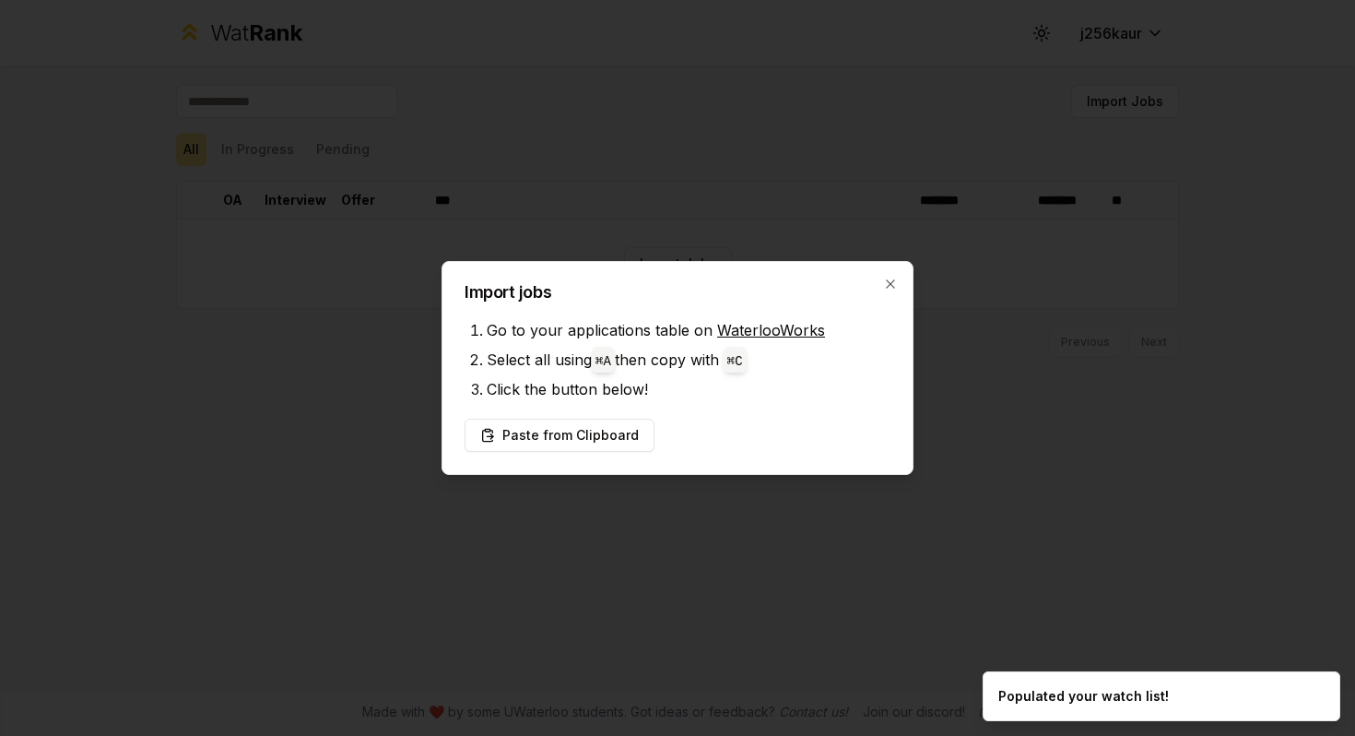  I want to click on code: ⌘ A, so click(603, 361).